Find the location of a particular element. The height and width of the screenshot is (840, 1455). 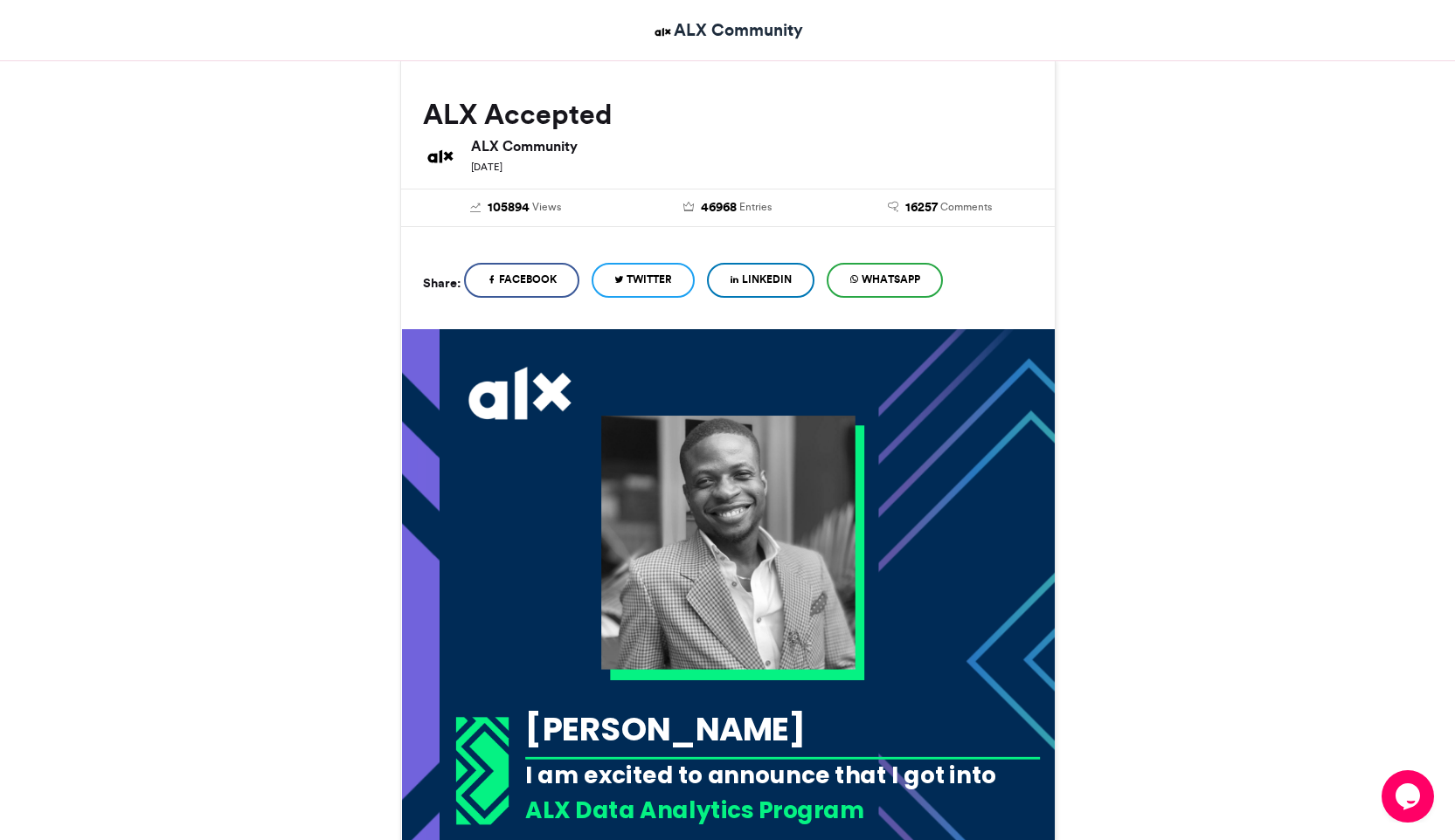

span: Views is located at coordinates (546, 207).